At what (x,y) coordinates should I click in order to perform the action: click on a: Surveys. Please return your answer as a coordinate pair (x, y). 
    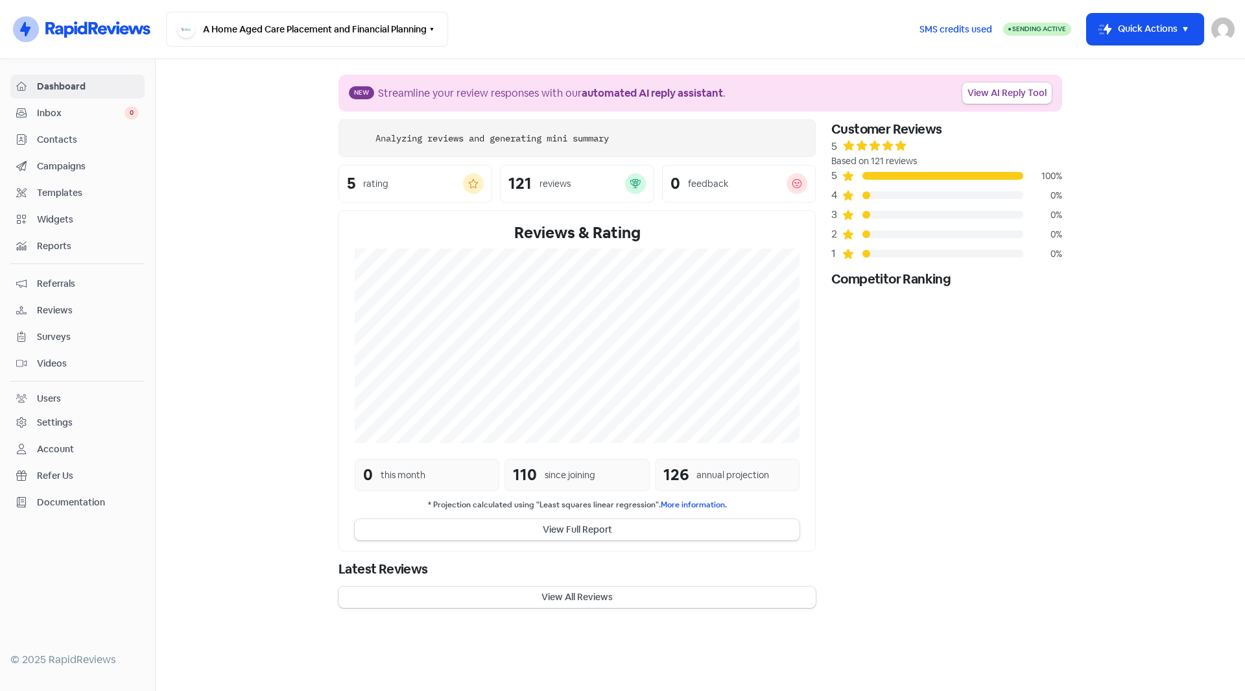
    Looking at the image, I should click on (77, 337).